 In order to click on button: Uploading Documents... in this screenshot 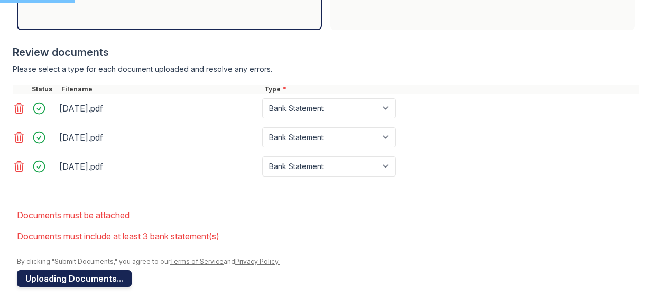, I will do `click(74, 279)`.